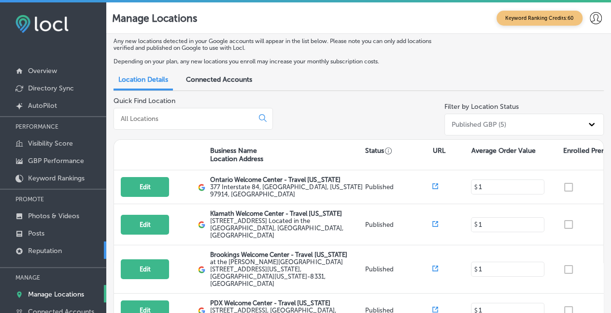 The image size is (611, 313). I want to click on div: Published GBP (5), so click(479, 124).